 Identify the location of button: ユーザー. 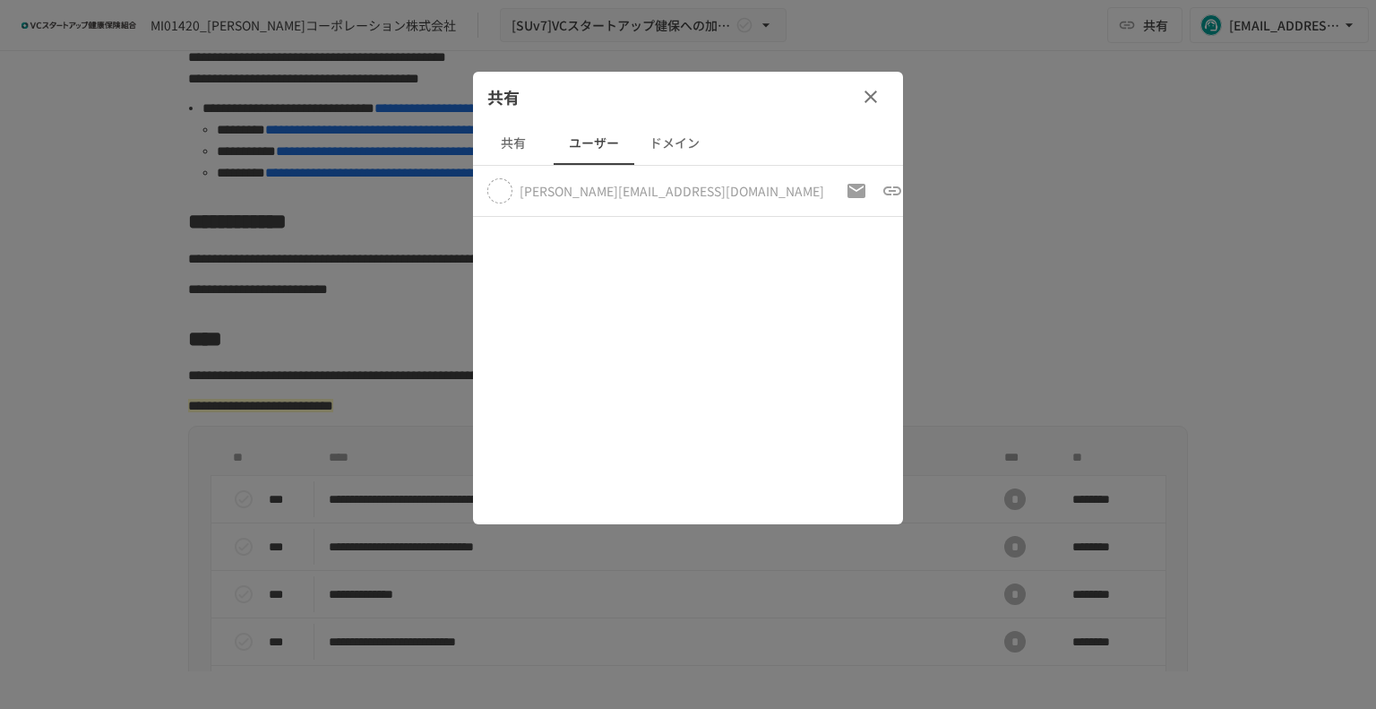
(594, 143).